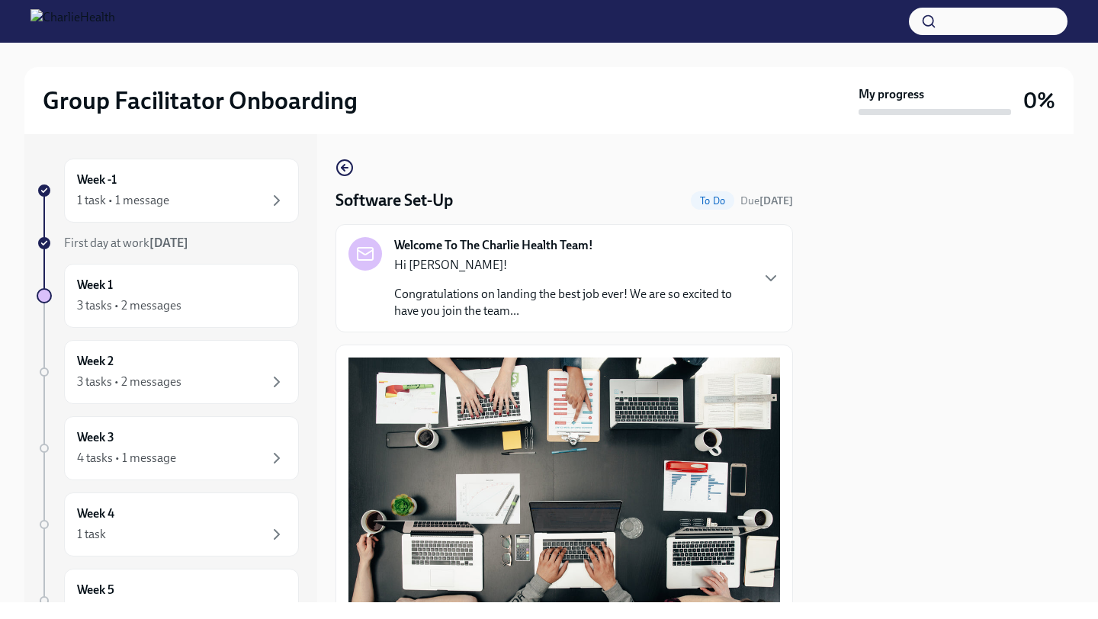  Describe the element at coordinates (95, 438) in the screenshot. I see `h6: Week 3` at that location.